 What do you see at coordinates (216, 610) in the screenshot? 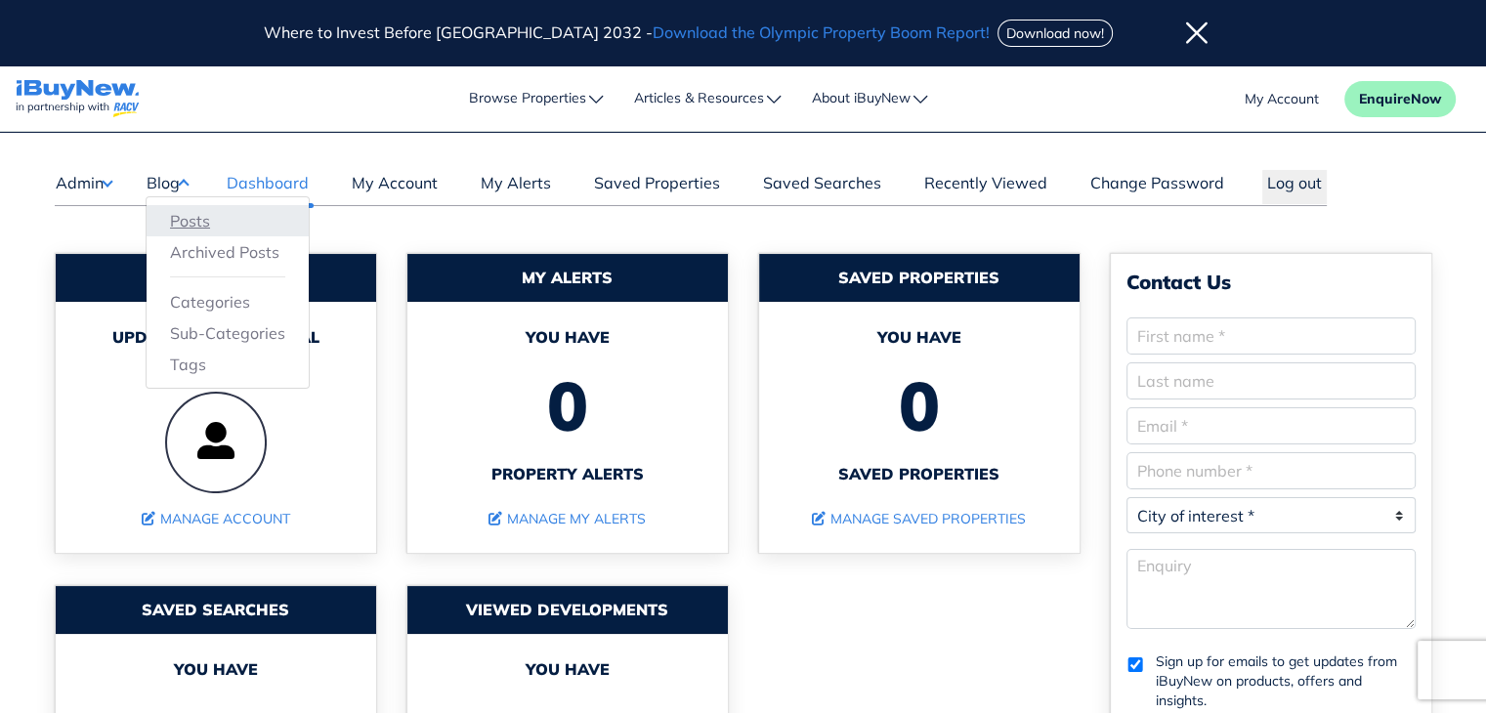
I see `div: Saved Searches` at bounding box center [216, 610].